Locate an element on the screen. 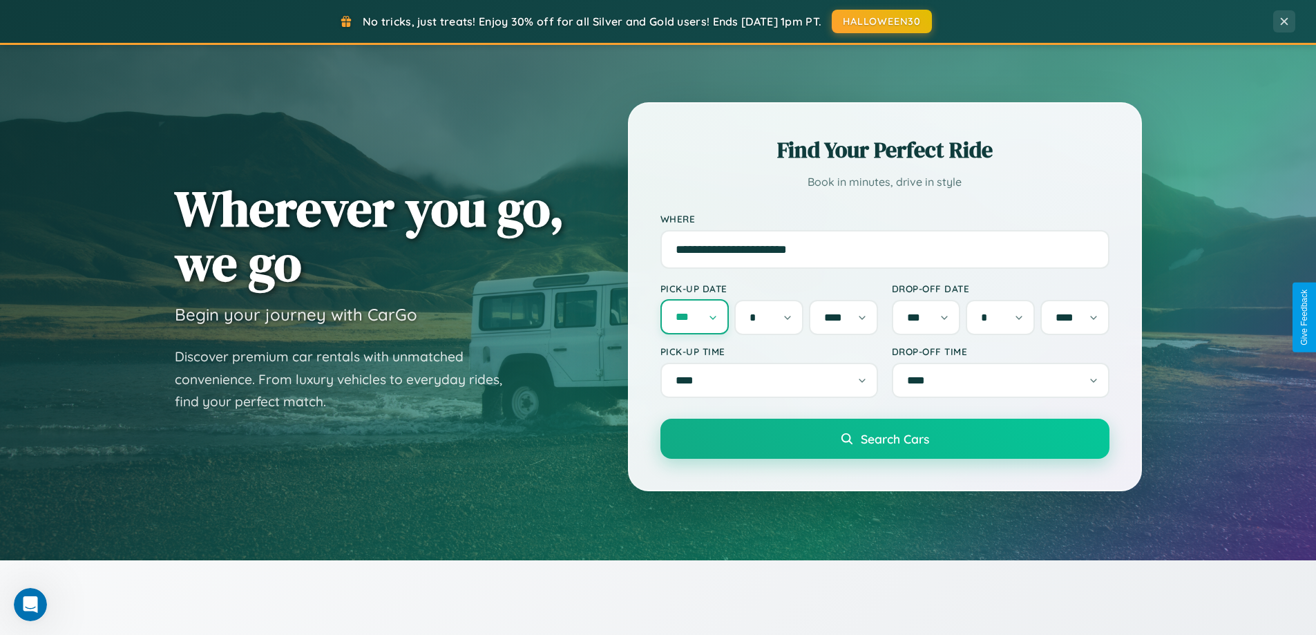 The image size is (1316, 635). h3: Begin your journey with CarGo is located at coordinates (296, 314).